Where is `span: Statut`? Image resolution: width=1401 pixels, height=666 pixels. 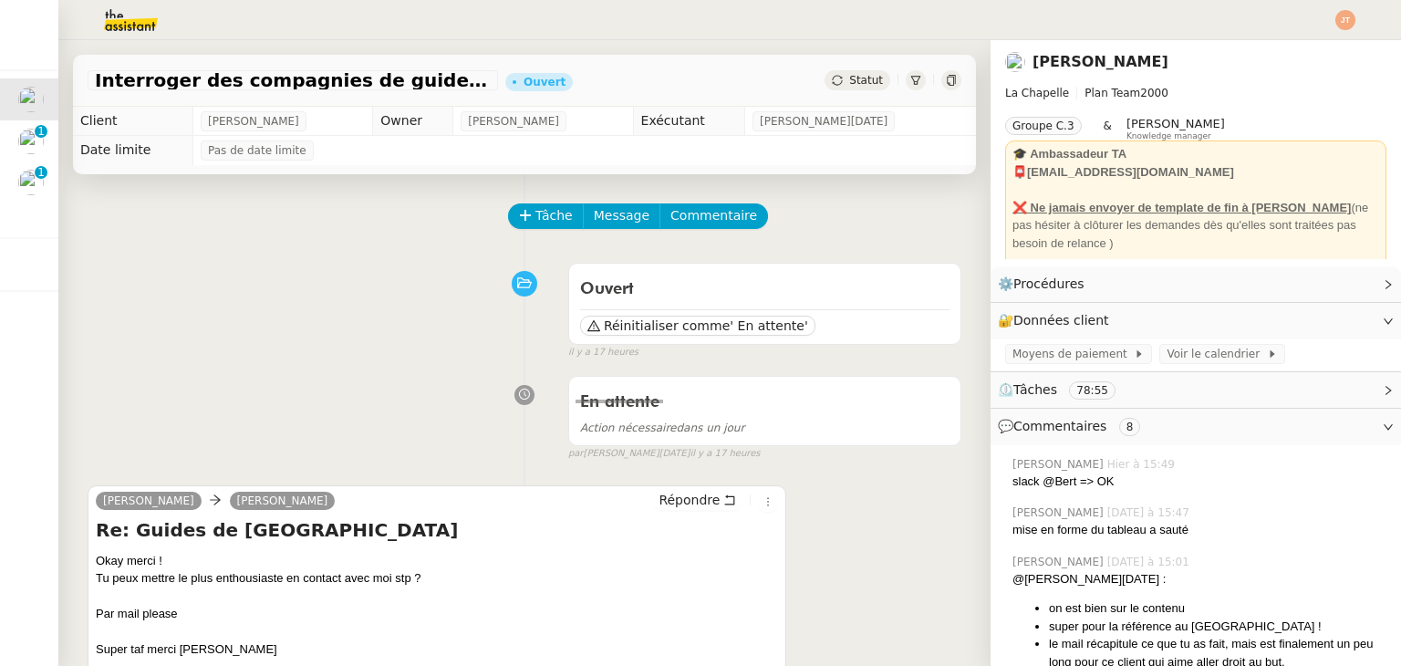 span: Statut is located at coordinates (865, 80).